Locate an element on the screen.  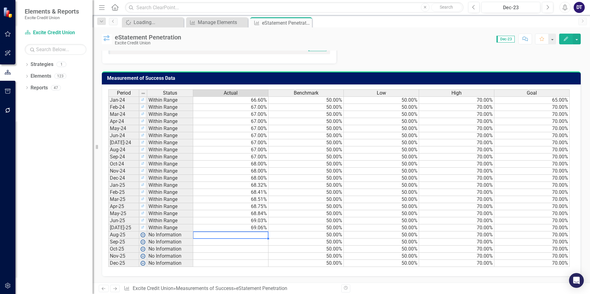
td: Aug-24 is located at coordinates (124, 150).